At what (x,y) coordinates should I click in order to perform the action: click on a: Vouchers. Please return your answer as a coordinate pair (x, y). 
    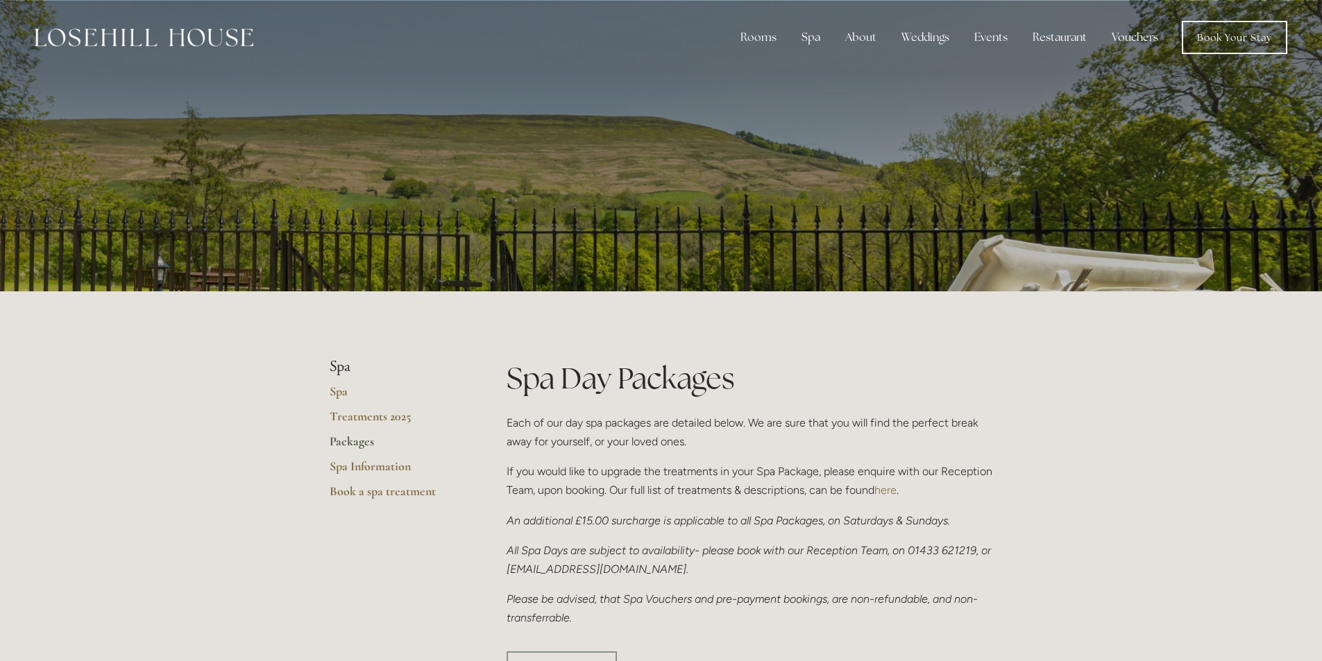
    Looking at the image, I should click on (1135, 37).